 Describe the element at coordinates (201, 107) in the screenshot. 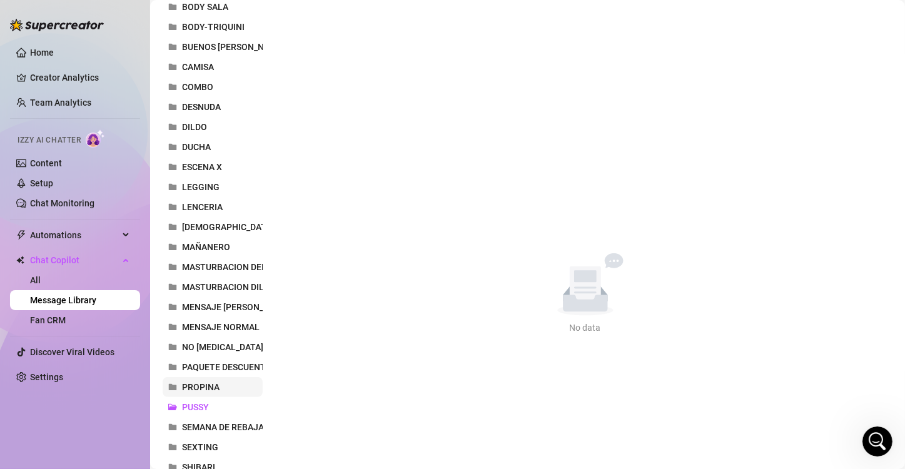

I see `span: DESNUDA` at that location.